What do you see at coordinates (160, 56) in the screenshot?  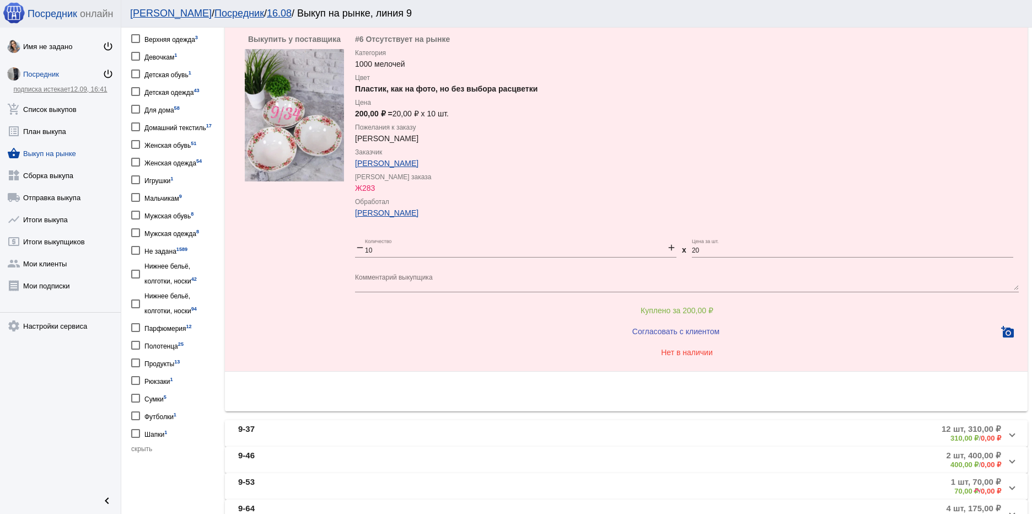 I see `div: Девочкам` at bounding box center [160, 56].